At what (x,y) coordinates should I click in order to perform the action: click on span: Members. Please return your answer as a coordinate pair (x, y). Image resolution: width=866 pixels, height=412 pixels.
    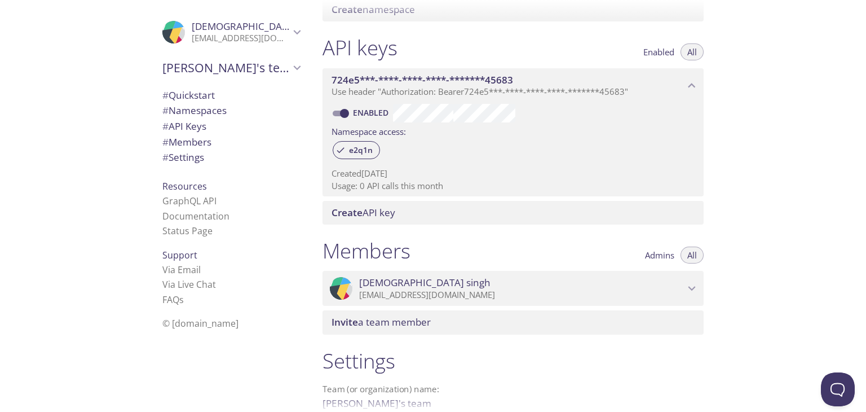
    Looking at the image, I should click on (187, 141).